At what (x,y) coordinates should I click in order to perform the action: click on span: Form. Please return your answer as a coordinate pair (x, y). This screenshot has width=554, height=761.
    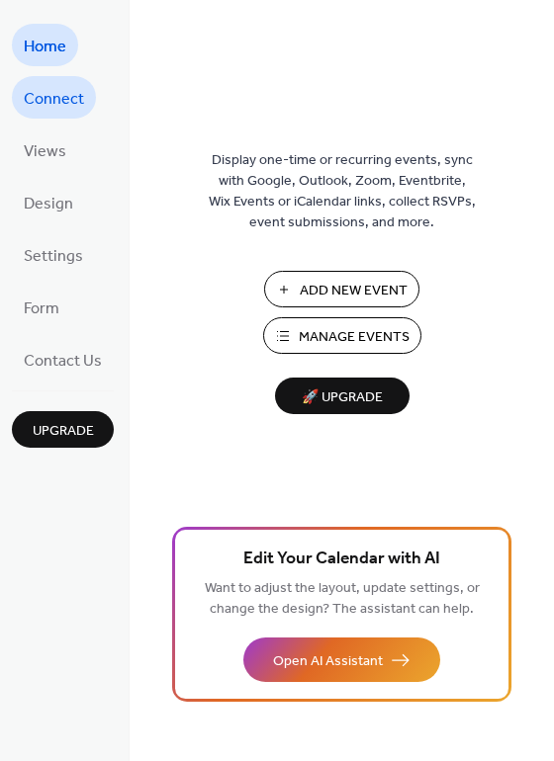
    Looking at the image, I should click on (42, 308).